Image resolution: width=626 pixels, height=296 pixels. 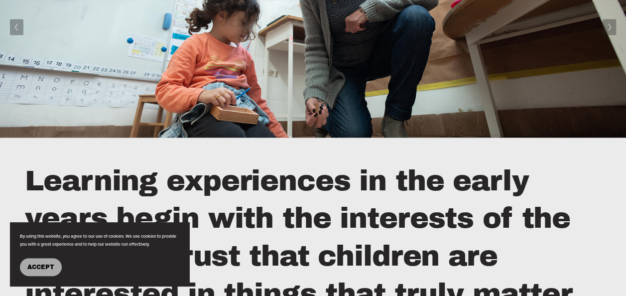 What do you see at coordinates (100, 254) in the screenshot?
I see `section: Cookie banner` at bounding box center [100, 254].